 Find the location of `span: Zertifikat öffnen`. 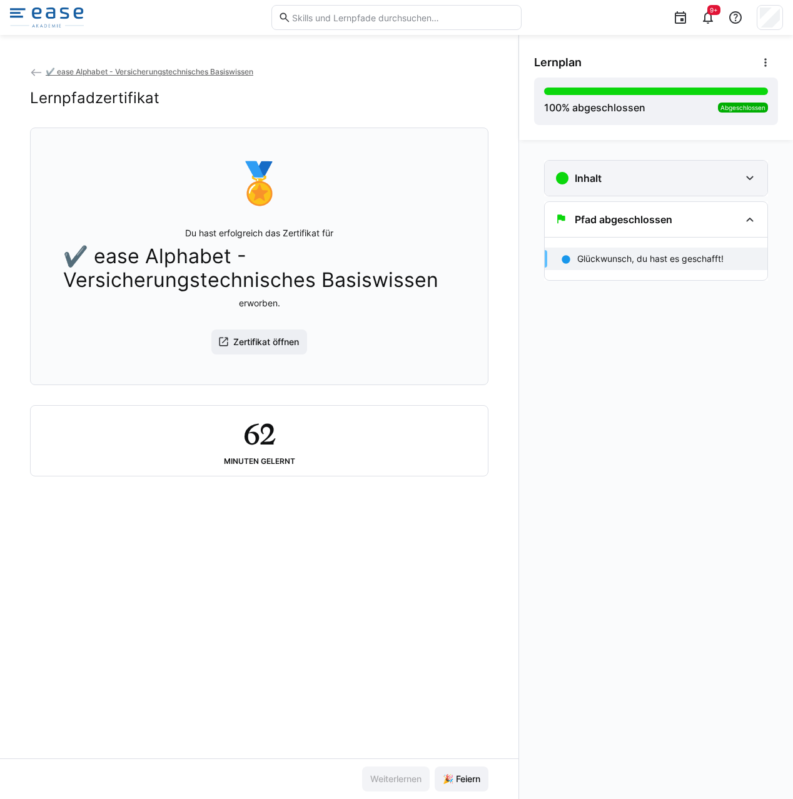

span: Zertifikat öffnen is located at coordinates (266, 342).